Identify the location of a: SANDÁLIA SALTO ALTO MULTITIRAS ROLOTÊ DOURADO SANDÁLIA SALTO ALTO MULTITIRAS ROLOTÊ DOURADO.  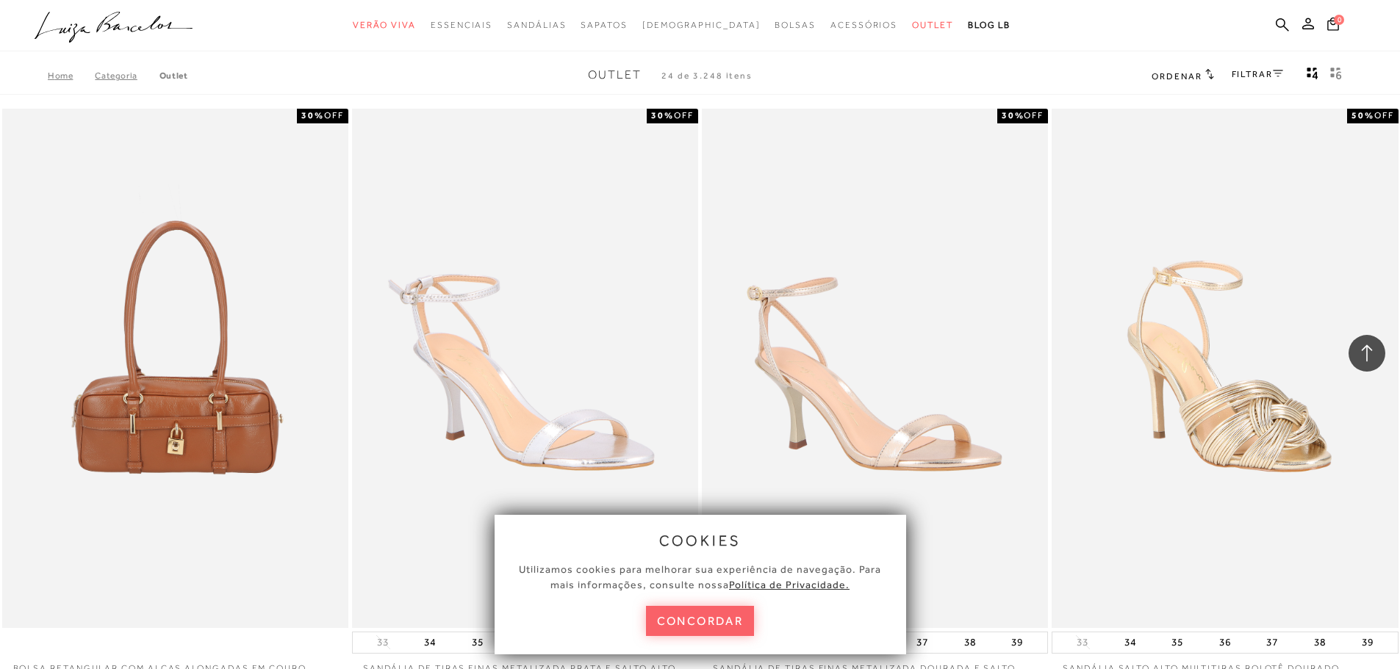
(1224, 368).